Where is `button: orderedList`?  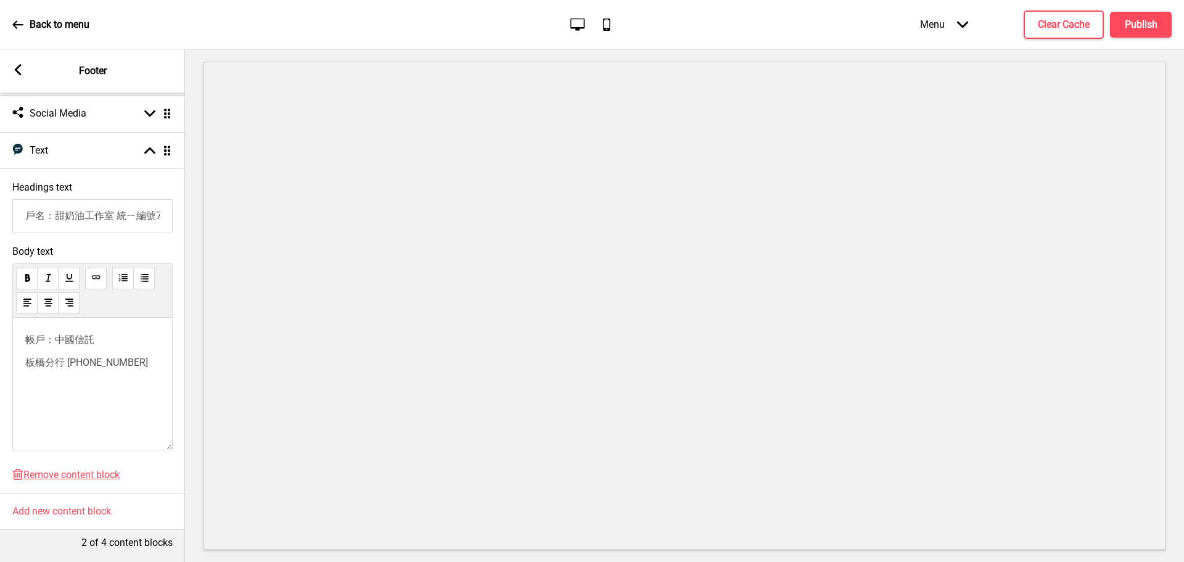
button: orderedList is located at coordinates (123, 278).